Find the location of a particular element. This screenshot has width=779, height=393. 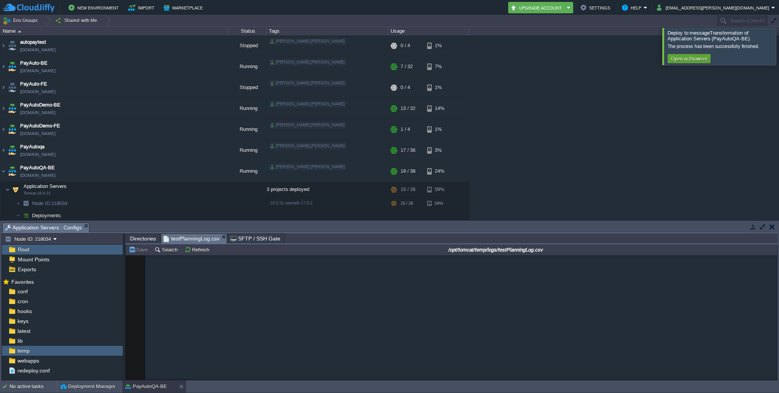

span: Tomcat 10.0.21 is located at coordinates (37, 193).